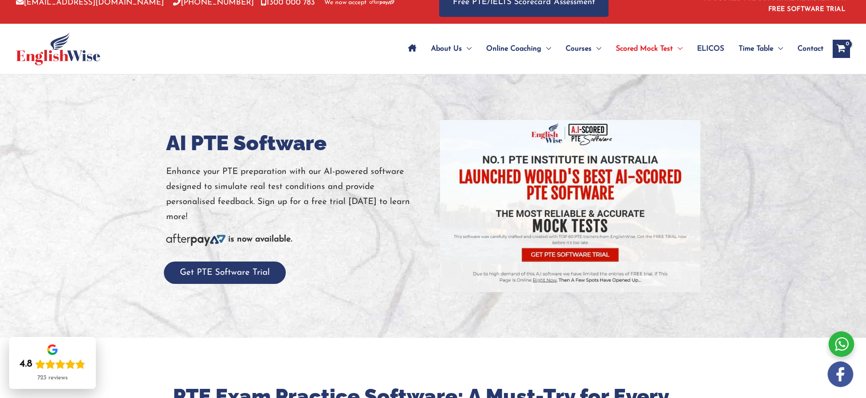 Image resolution: width=866 pixels, height=398 pixels. What do you see at coordinates (52, 364) in the screenshot?
I see `div: Rating: 4.8 out of 5` at bounding box center [52, 364].